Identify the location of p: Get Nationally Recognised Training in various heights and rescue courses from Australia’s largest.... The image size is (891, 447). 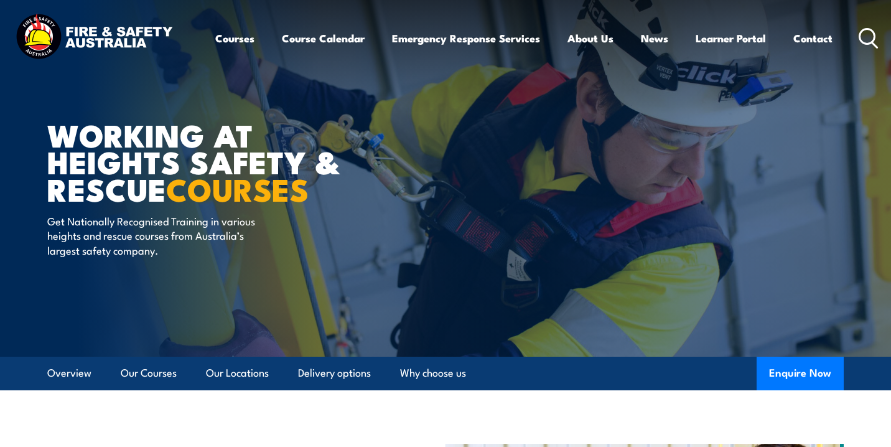
(161, 235).